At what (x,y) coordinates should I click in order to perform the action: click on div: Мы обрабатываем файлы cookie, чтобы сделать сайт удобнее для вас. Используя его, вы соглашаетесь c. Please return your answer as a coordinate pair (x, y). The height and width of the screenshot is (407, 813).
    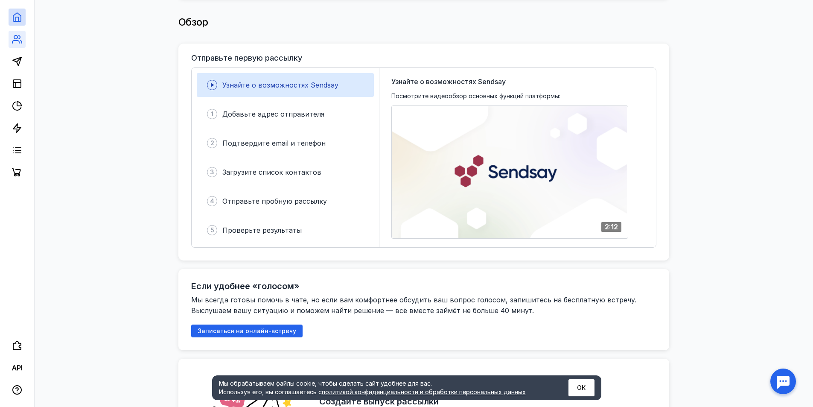
    Looking at the image, I should click on (383, 387).